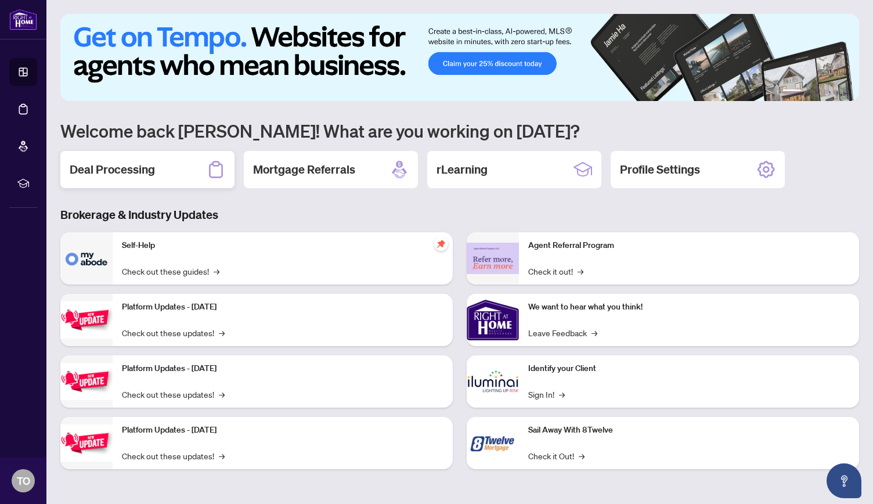 The height and width of the screenshot is (504, 873). I want to click on img: Slide 0, so click(460, 57).